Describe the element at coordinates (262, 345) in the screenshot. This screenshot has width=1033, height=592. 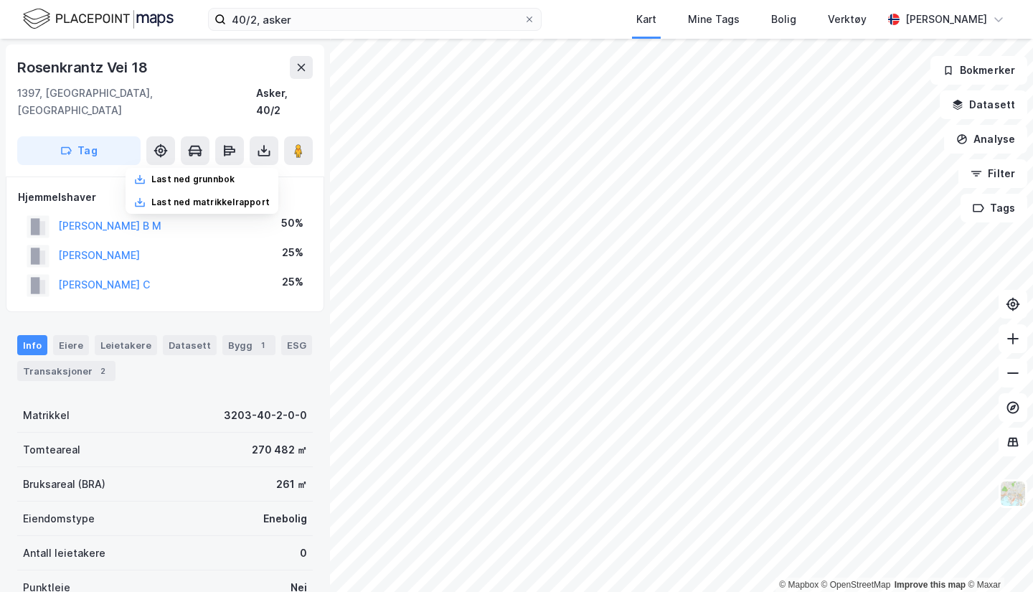
I see `div: 1` at that location.